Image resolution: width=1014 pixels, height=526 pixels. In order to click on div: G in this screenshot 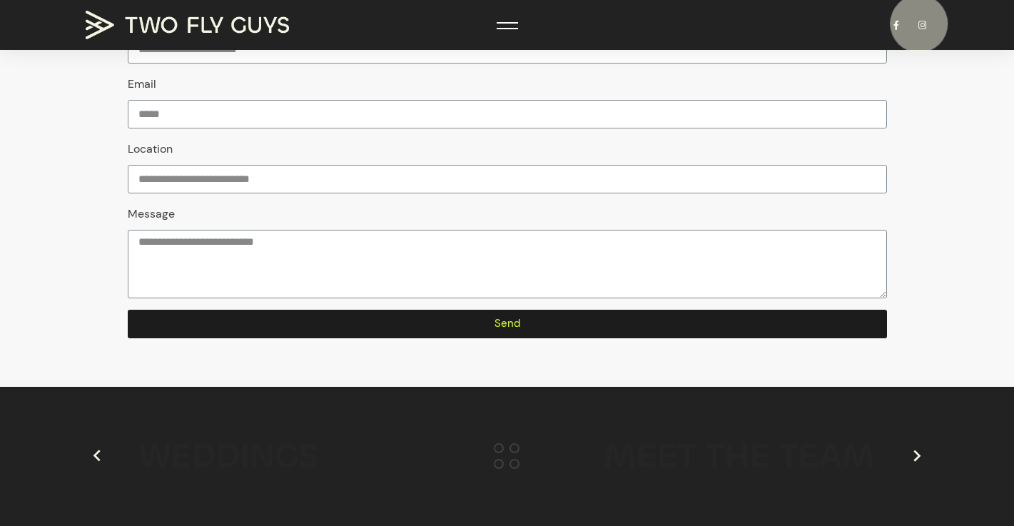, I will do `click(286, 456)`.